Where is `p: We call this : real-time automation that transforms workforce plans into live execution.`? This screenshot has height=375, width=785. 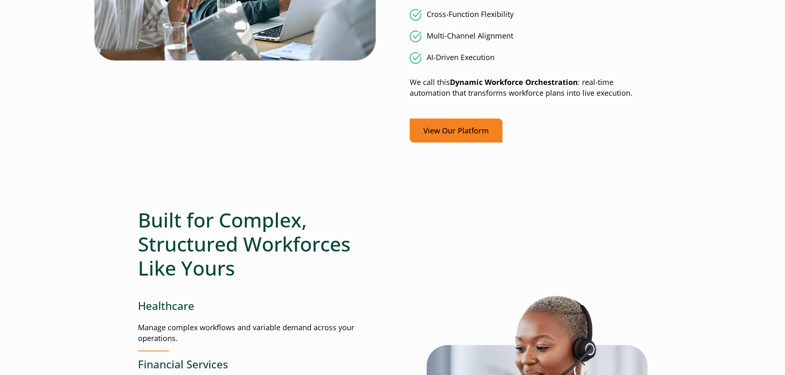
p: We call this : real-time automation that transforms workforce plans into live execution. is located at coordinates (528, 88).